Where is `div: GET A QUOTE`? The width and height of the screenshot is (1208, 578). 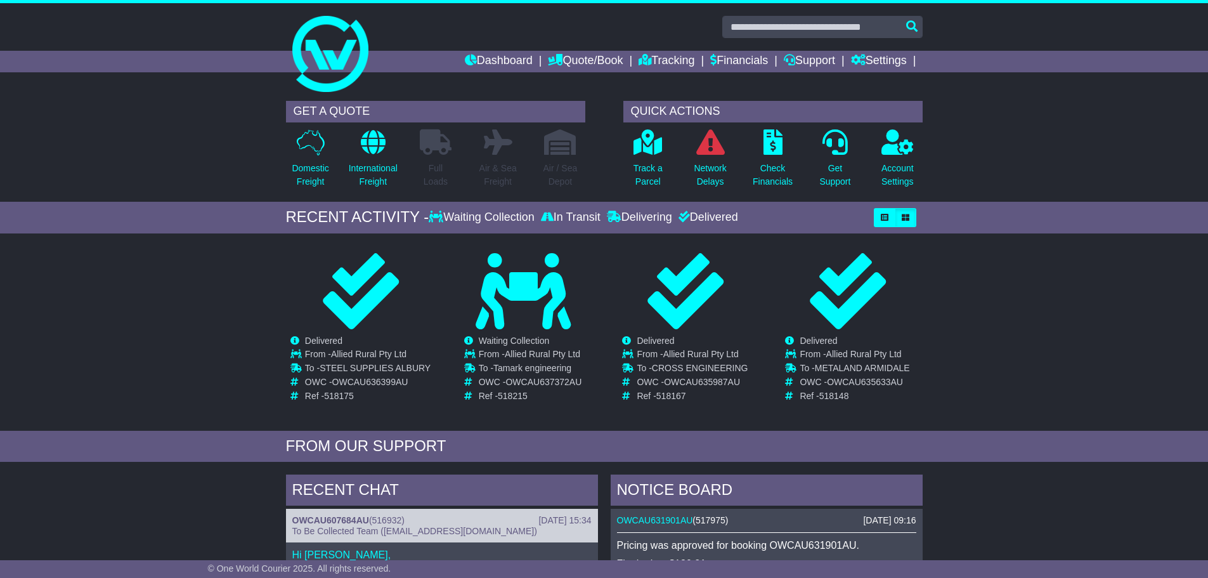 div: GET A QUOTE is located at coordinates (436, 112).